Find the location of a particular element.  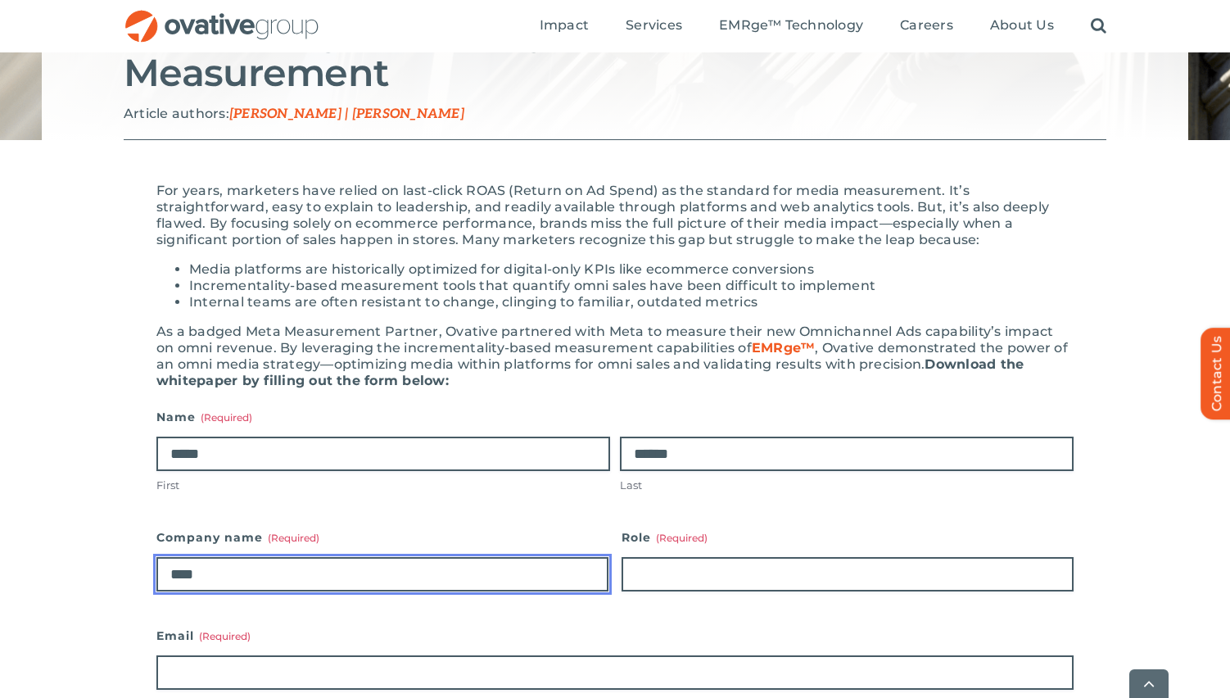

span: Impact is located at coordinates (564, 25).